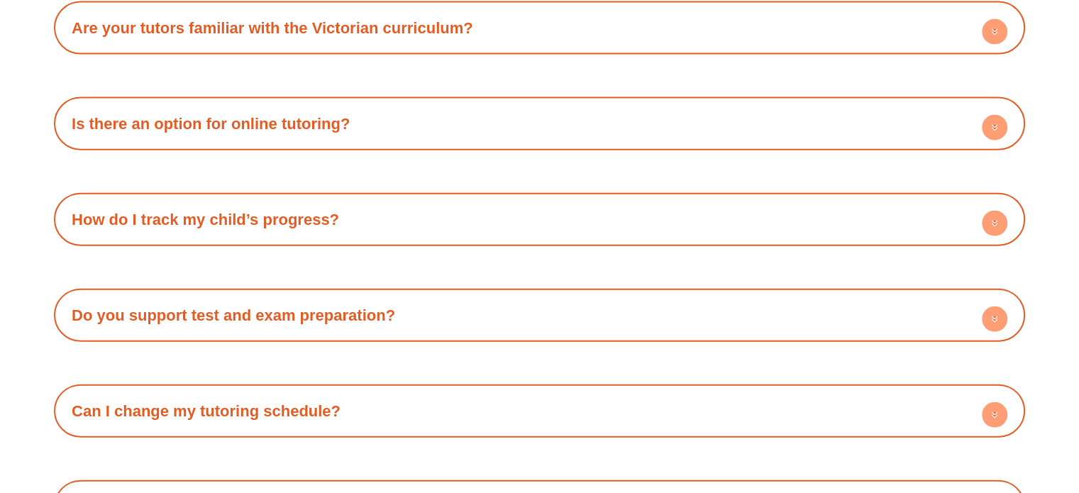 This screenshot has height=493, width=1079. What do you see at coordinates (233, 315) in the screenshot?
I see `a: Do you support test and exam preparation?` at bounding box center [233, 315].